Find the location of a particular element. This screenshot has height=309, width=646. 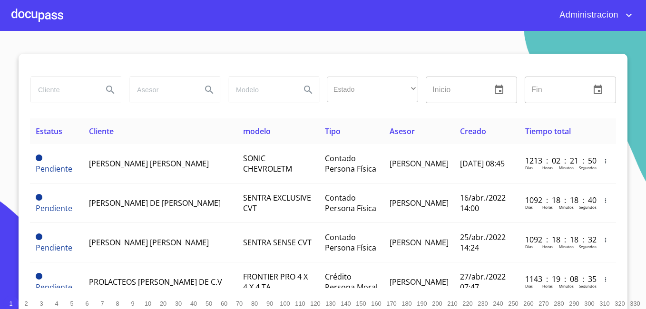

span: 210 is located at coordinates (452, 304).